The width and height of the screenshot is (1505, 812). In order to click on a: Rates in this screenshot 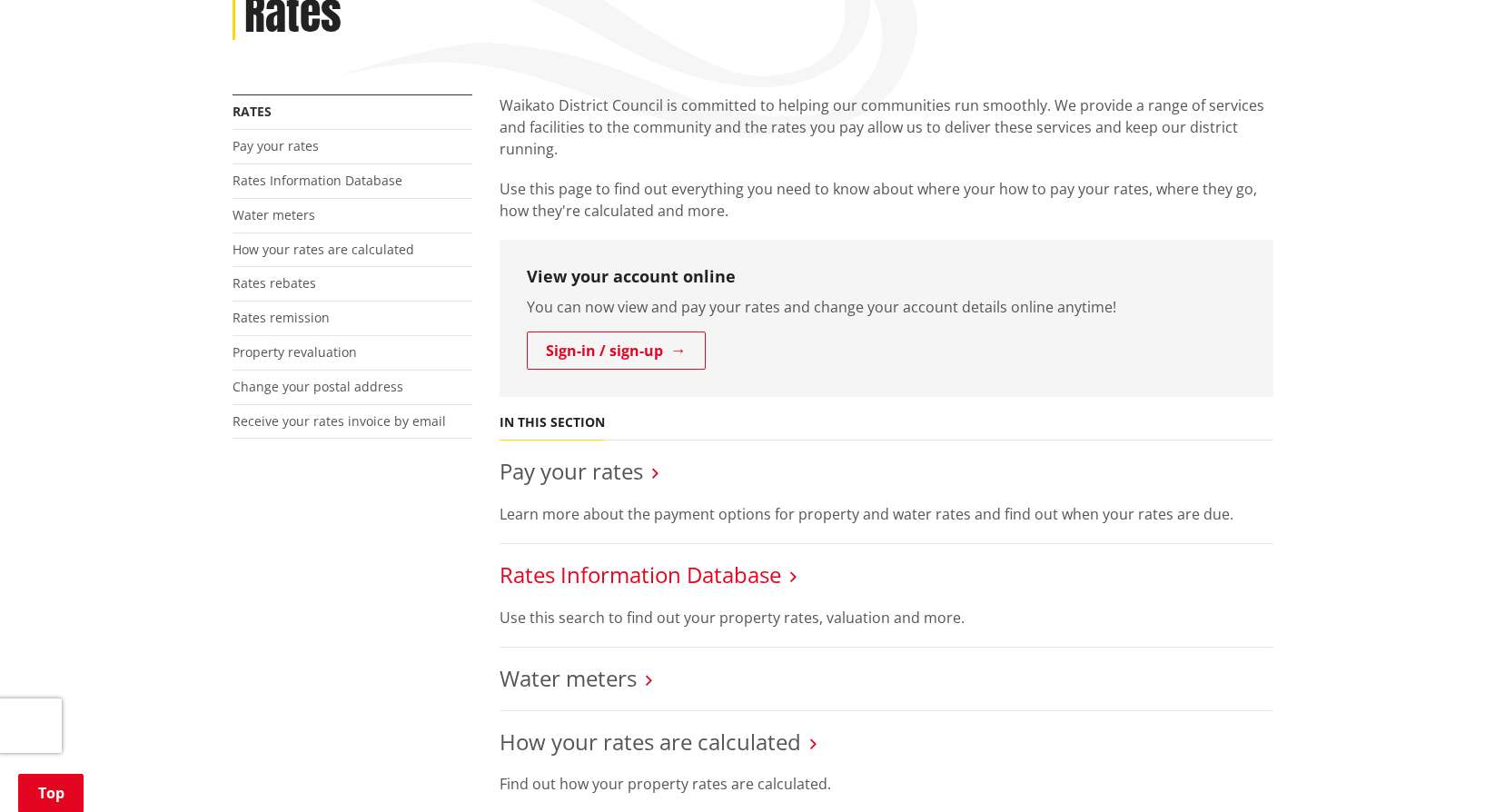, I will do `click(252, 111)`.